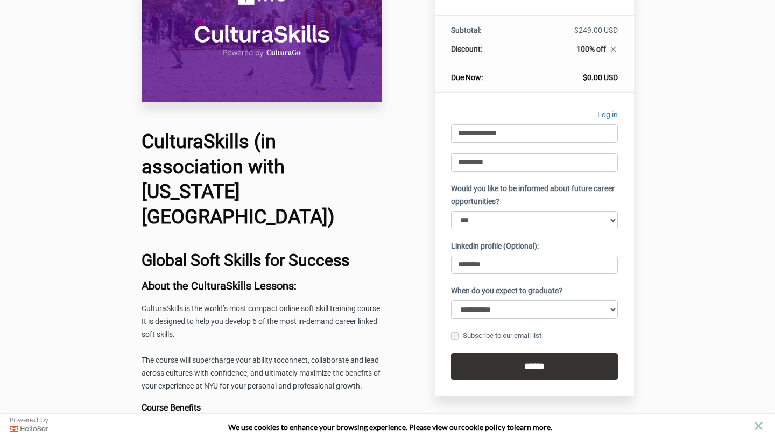 The width and height of the screenshot is (775, 437). Describe the element at coordinates (532, 427) in the screenshot. I see `span: learn more.` at that location.